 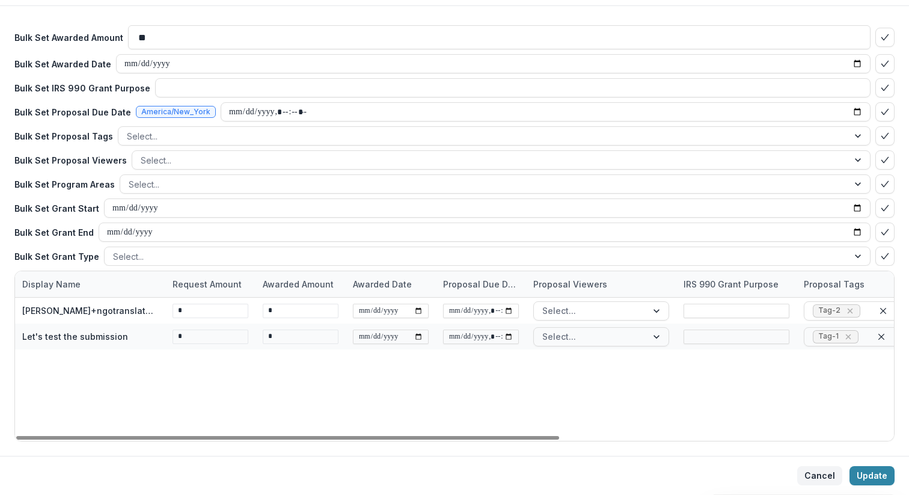 What do you see at coordinates (57, 256) in the screenshot?
I see `p: Bulk Set Grant Type` at bounding box center [57, 256].